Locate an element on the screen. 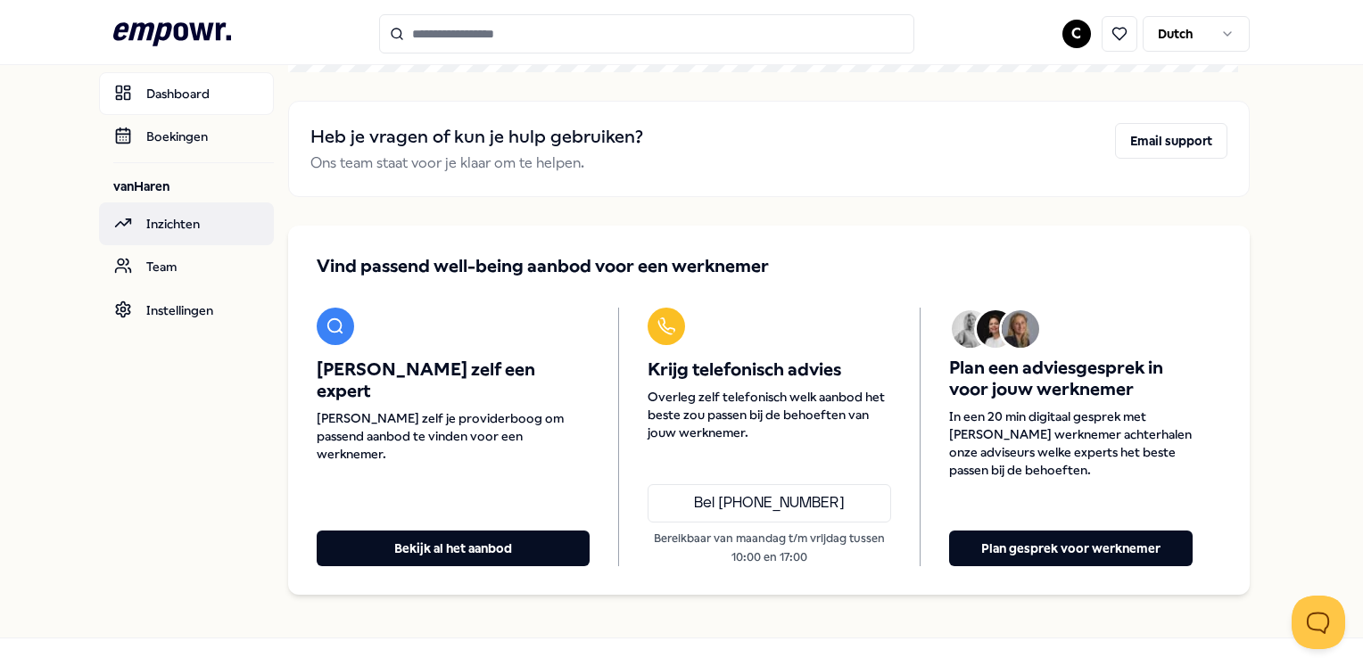 Image resolution: width=1363 pixels, height=658 pixels. a: Inzichten is located at coordinates (186, 224).